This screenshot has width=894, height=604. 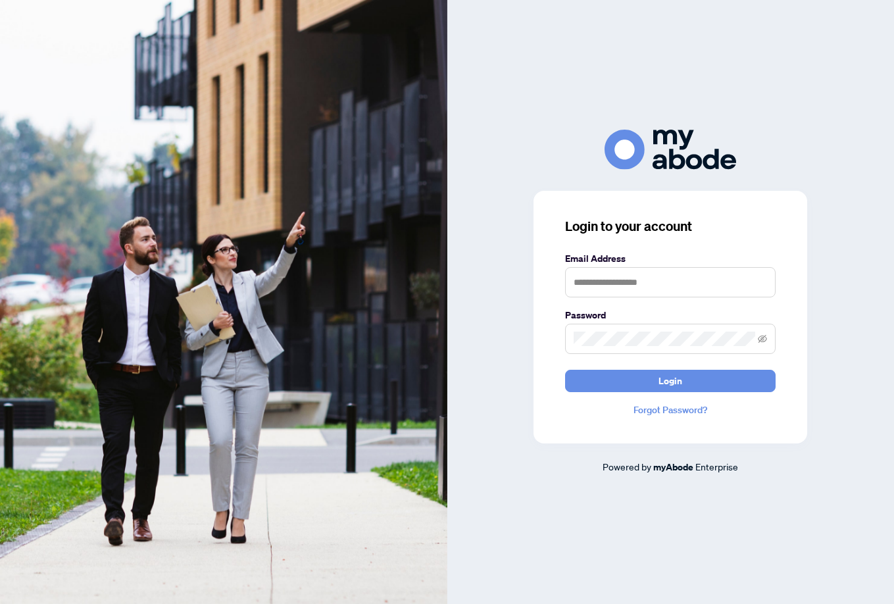 What do you see at coordinates (670, 315) in the screenshot?
I see `label: Password` at bounding box center [670, 315].